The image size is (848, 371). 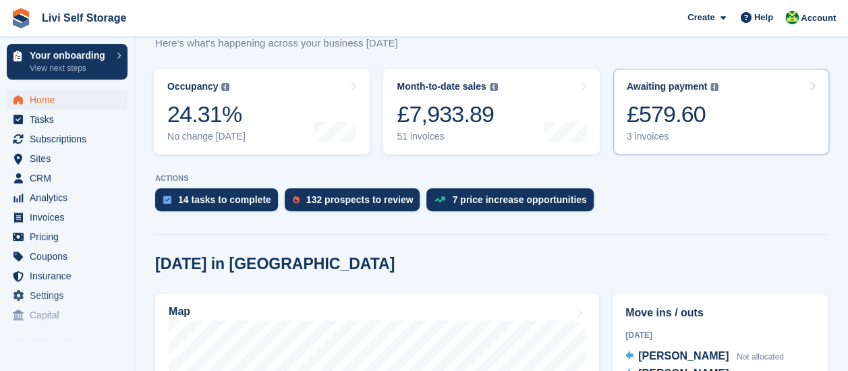 What do you see at coordinates (355, 203) in the screenshot?
I see `a: 132 prospects to review` at bounding box center [355, 203].